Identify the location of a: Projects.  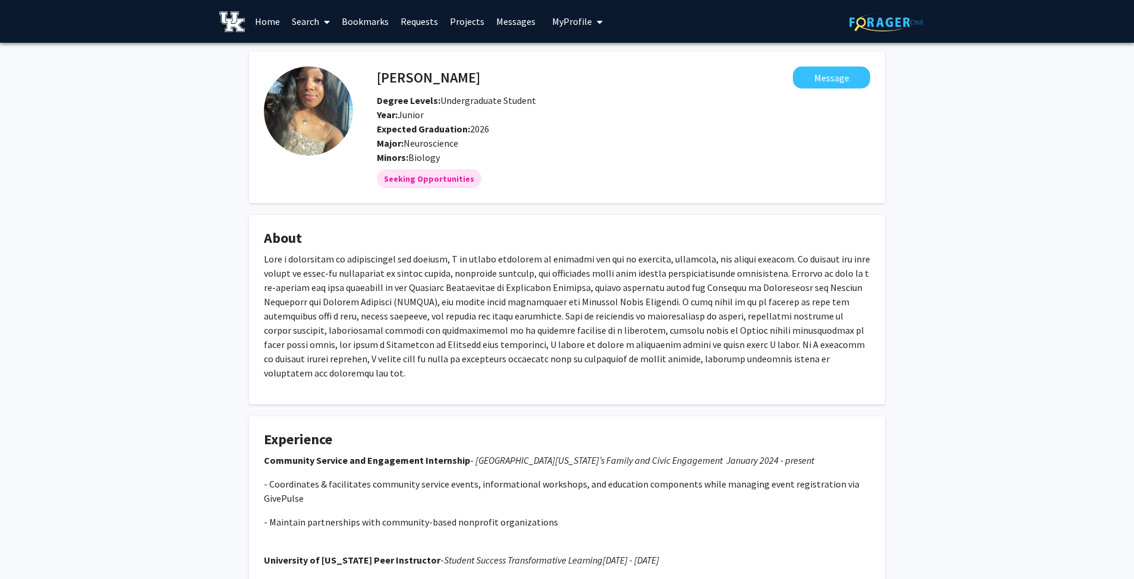
(467, 21).